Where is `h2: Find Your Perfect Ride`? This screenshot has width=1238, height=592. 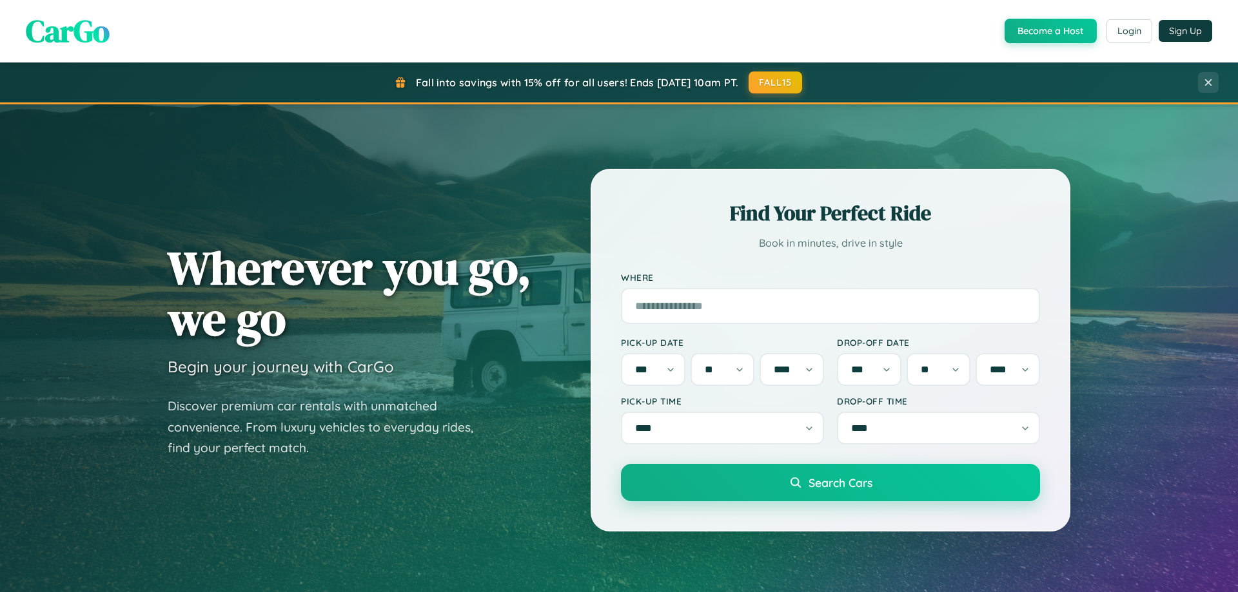
h2: Find Your Perfect Ride is located at coordinates (830, 213).